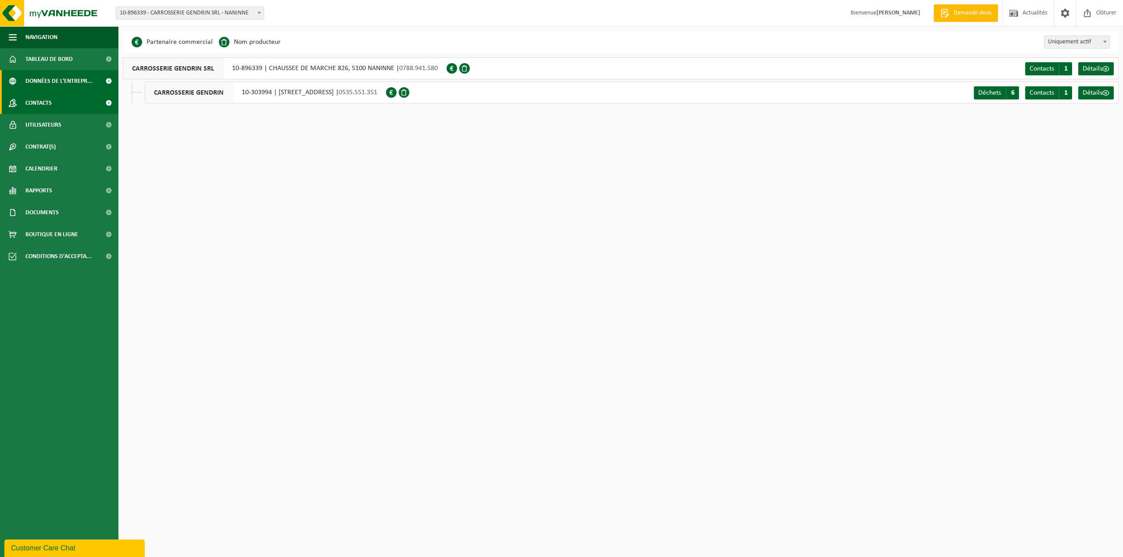  What do you see at coordinates (49, 59) in the screenshot?
I see `span: Tableau de bord` at bounding box center [49, 59].